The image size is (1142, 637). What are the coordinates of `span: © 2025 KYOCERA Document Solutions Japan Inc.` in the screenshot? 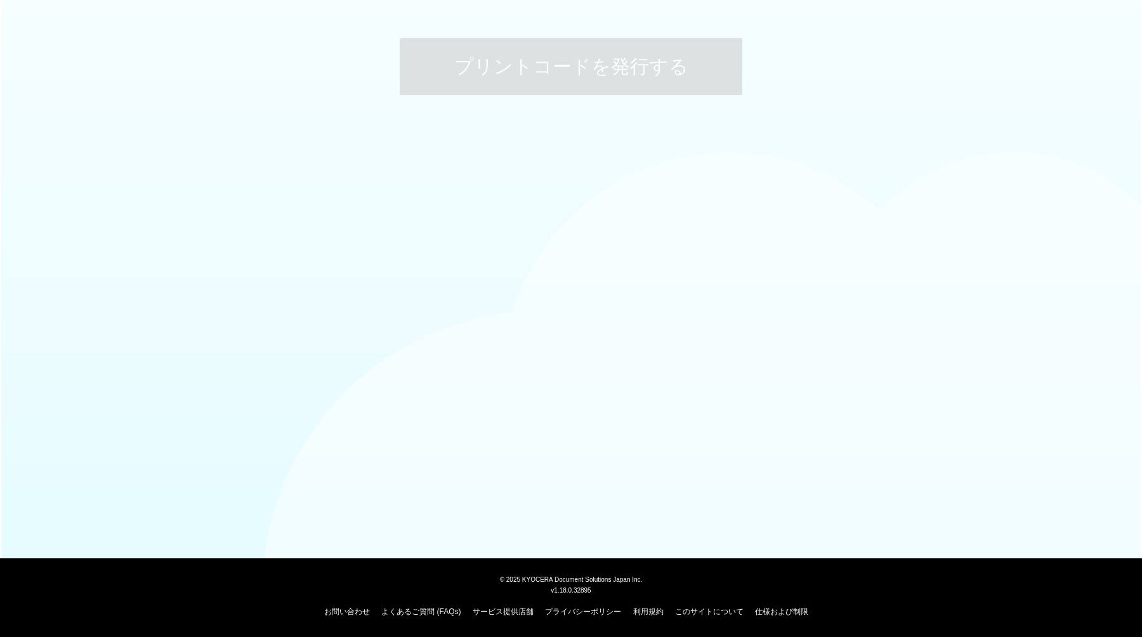 It's located at (571, 579).